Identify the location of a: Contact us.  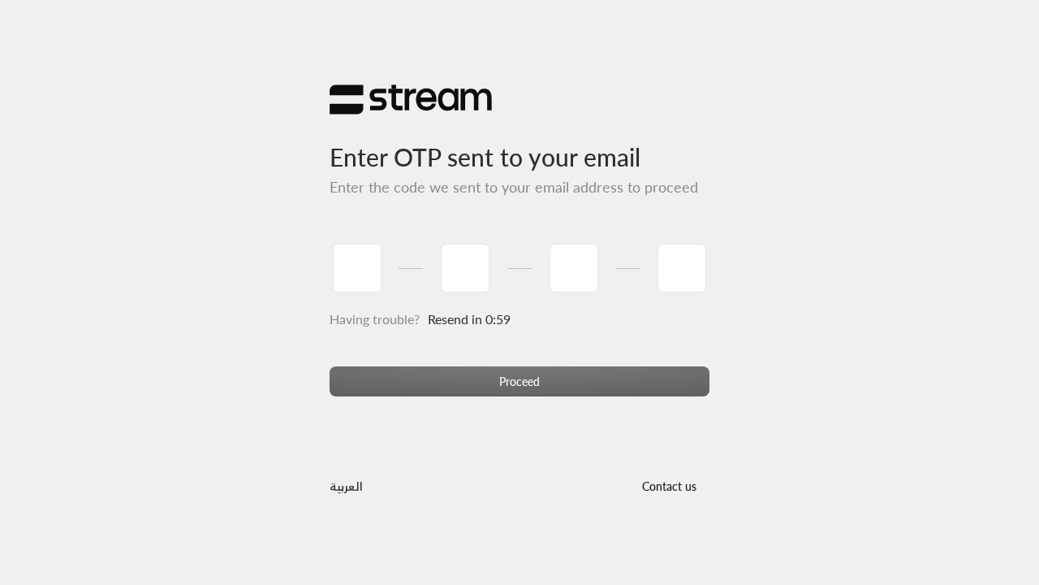
(669, 486).